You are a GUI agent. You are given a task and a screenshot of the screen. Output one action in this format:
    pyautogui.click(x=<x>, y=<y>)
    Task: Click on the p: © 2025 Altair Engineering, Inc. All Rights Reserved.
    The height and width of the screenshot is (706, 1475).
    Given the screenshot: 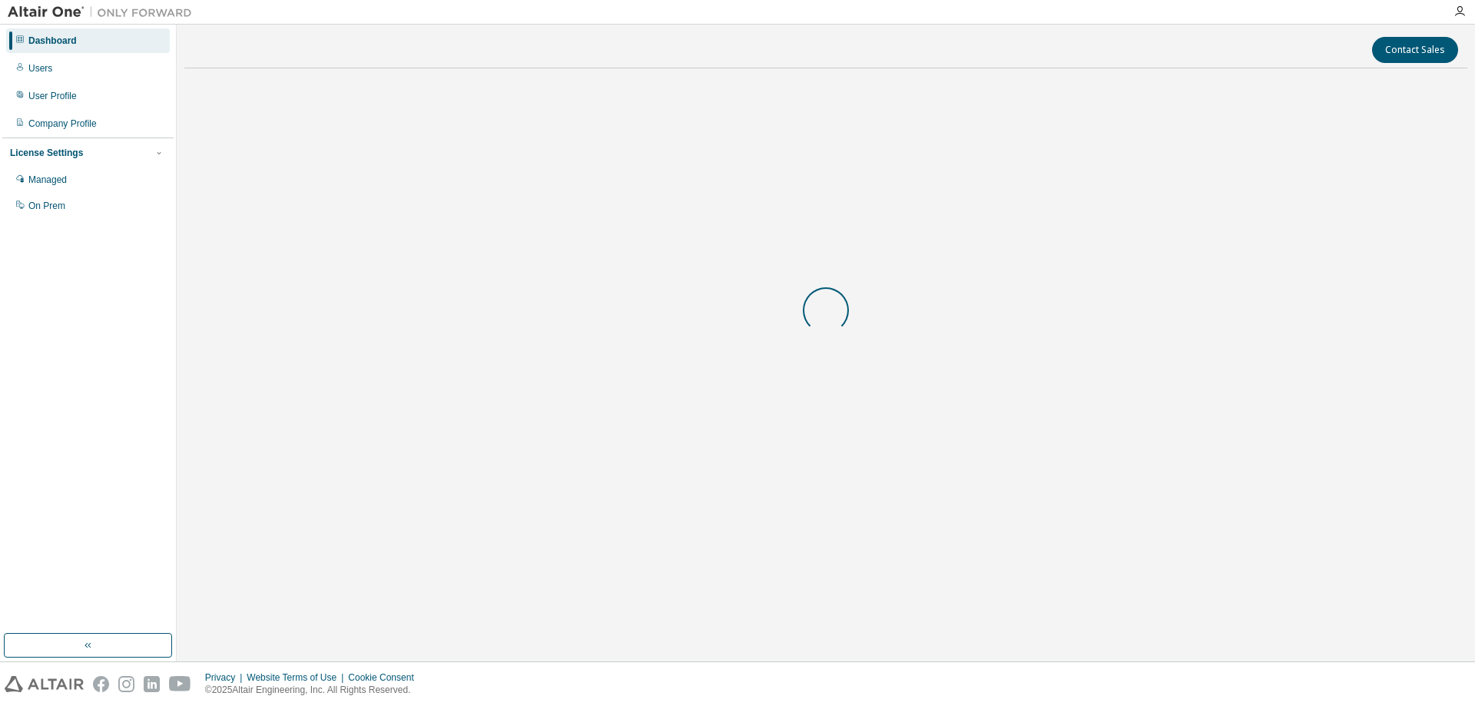 What is the action you would take?
    pyautogui.click(x=314, y=690)
    